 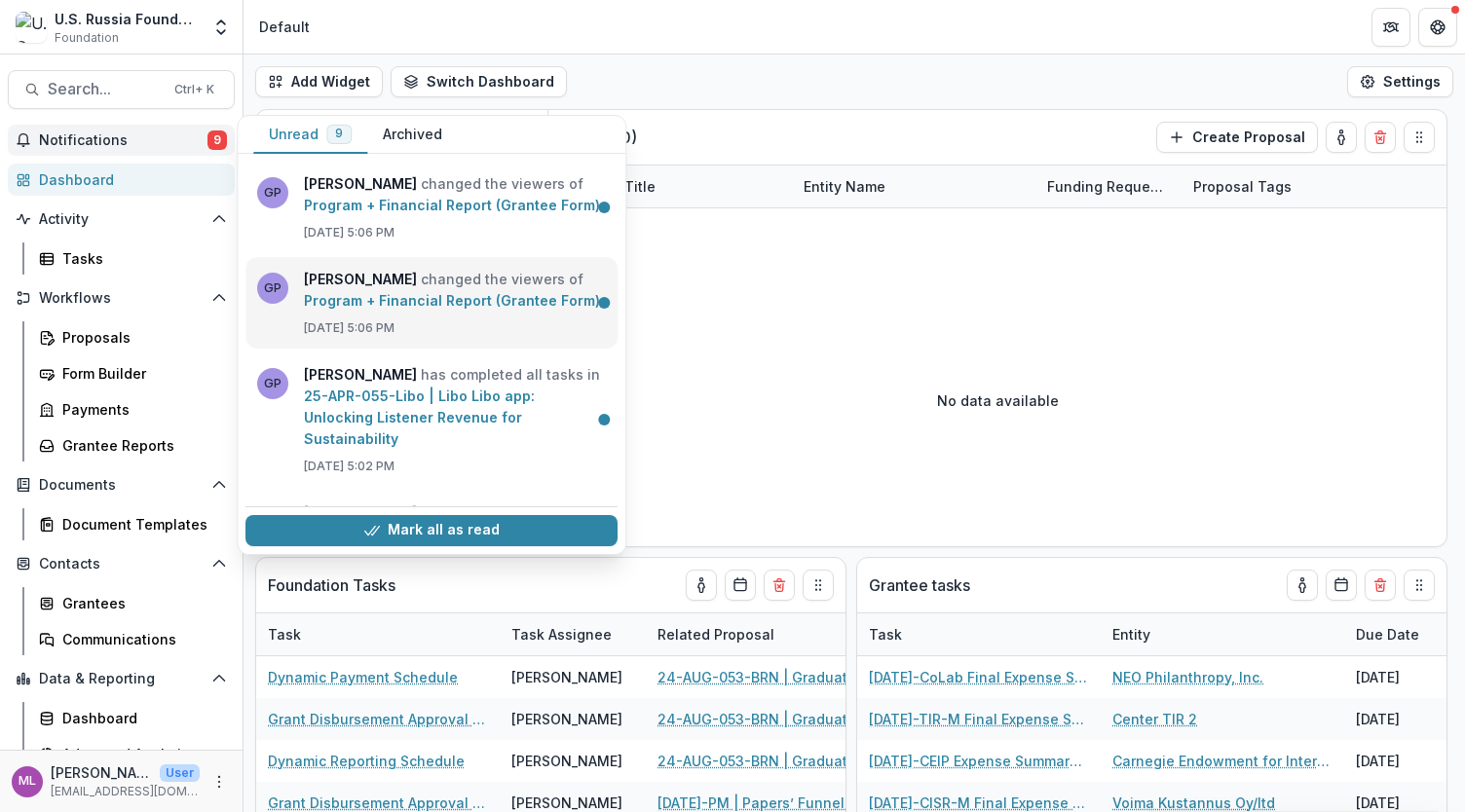 What do you see at coordinates (362, 677) in the screenshot?
I see `a: Dynamic Payment Schedule` at bounding box center [362, 677].